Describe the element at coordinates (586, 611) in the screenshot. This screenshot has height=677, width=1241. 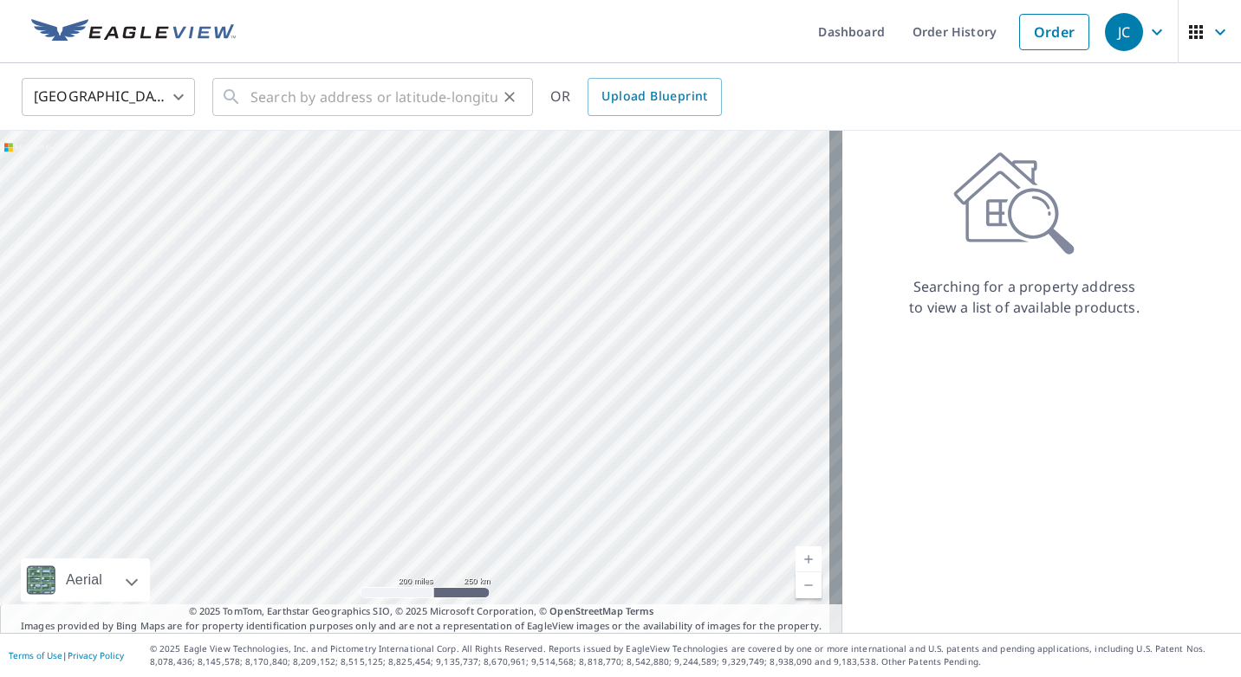
I see `a: OpenStreetMap` at that location.